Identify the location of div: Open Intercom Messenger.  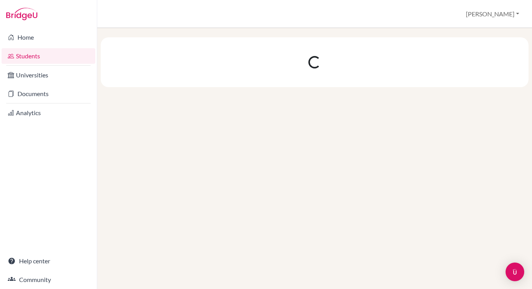
(515, 272).